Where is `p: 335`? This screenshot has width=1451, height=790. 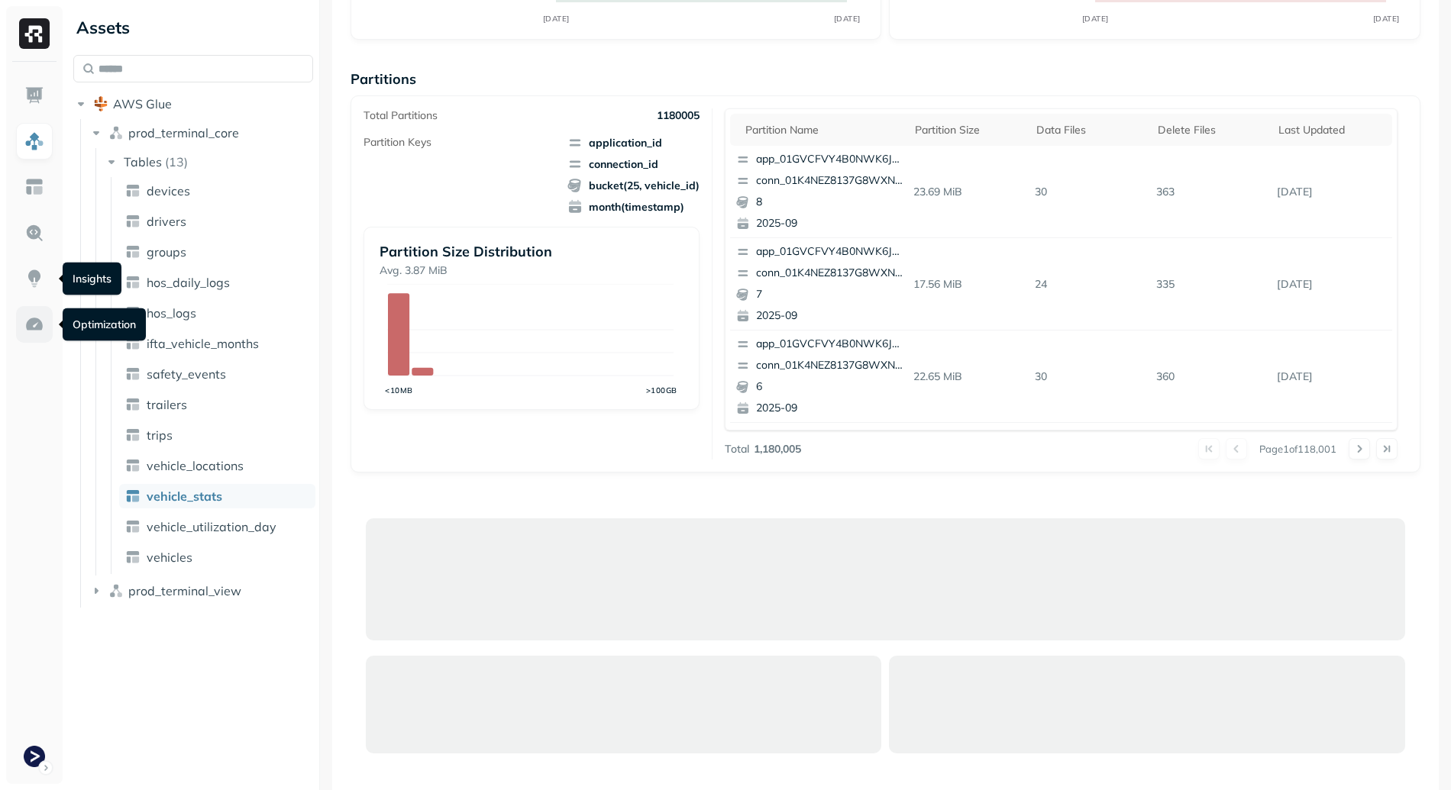 p: 335 is located at coordinates (1210, 284).